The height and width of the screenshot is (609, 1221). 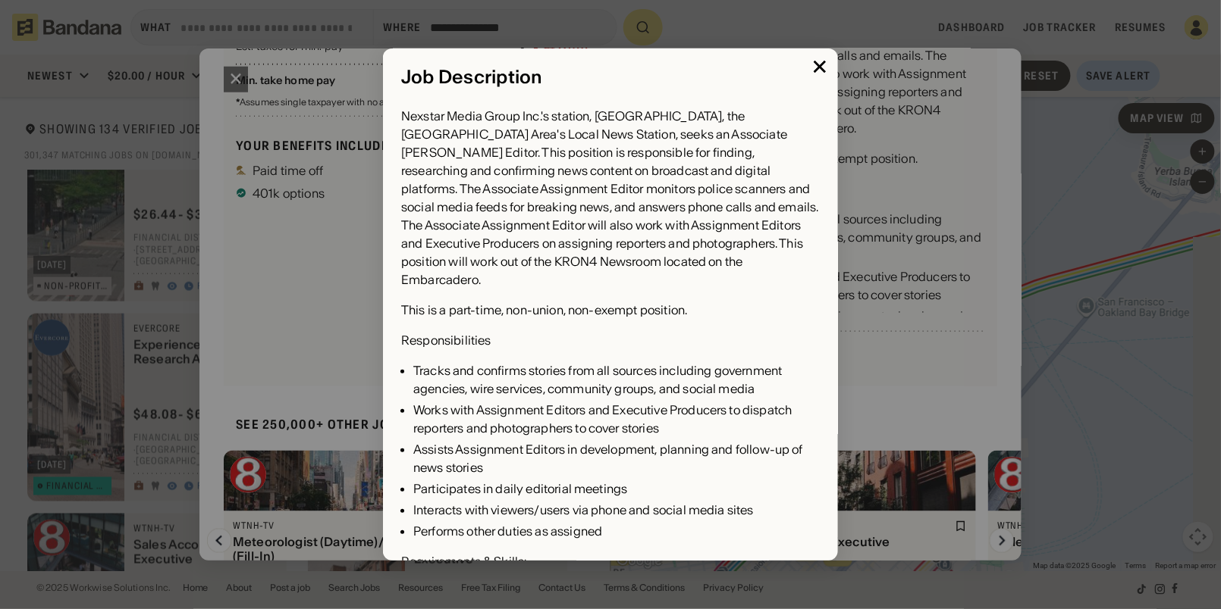 I want to click on div: Tracks and confirms stories from all sources including government agencies, wire services, commun..., so click(x=616, y=380).